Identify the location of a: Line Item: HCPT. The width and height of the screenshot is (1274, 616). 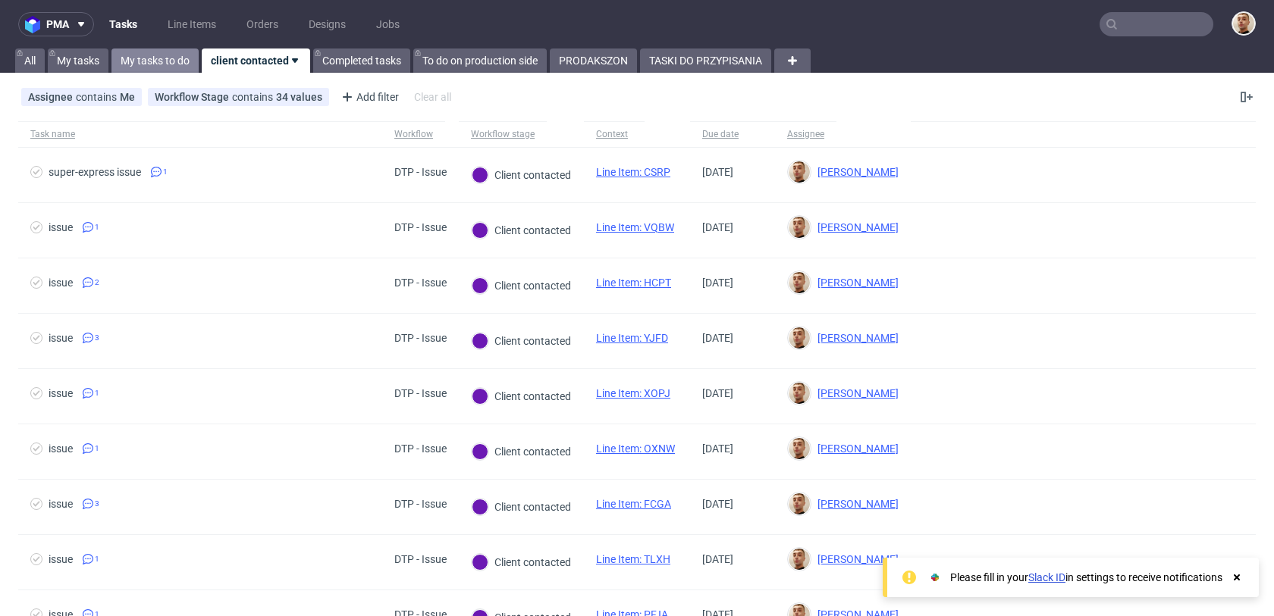
(633, 283).